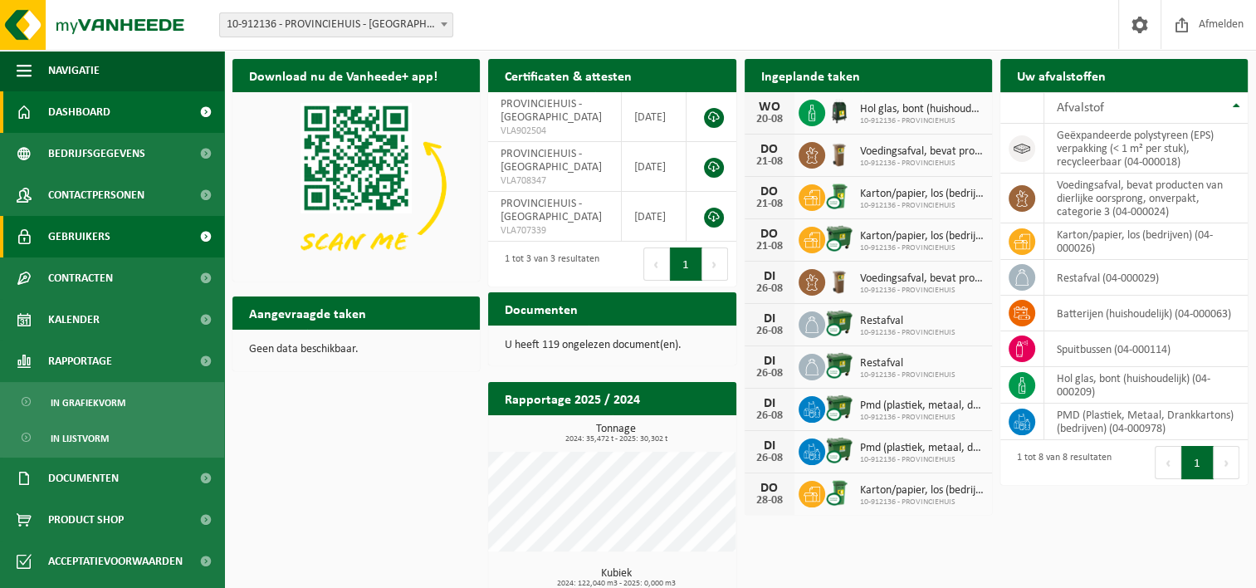 Image resolution: width=1256 pixels, height=588 pixels. I want to click on div: WO, so click(770, 107).